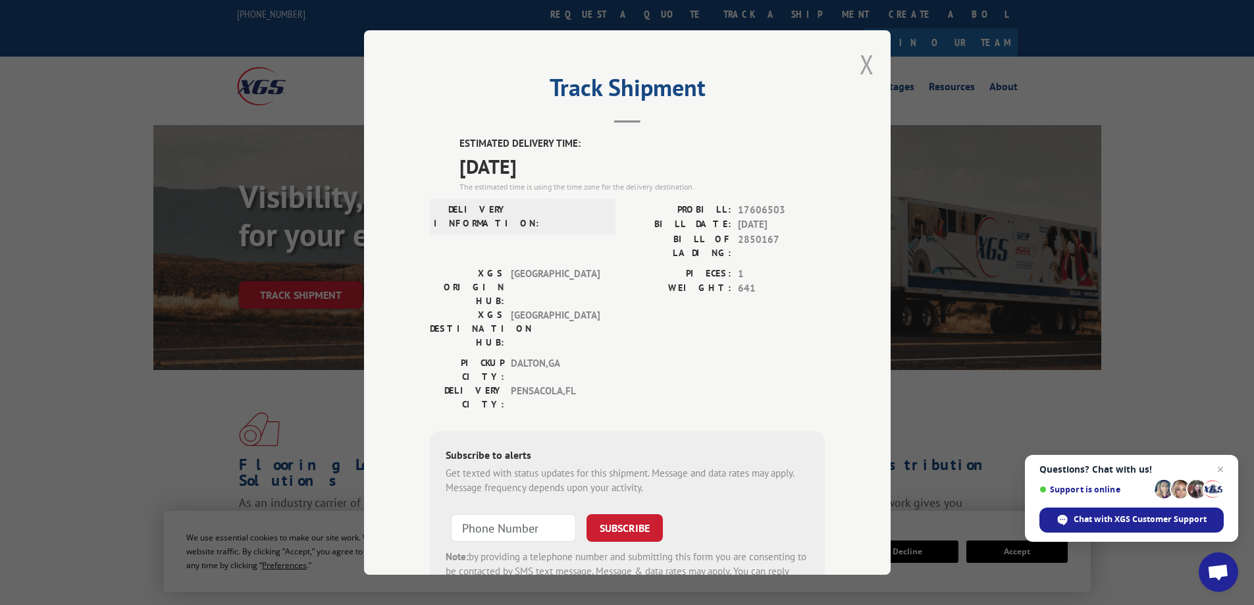 The width and height of the screenshot is (1254, 605). What do you see at coordinates (781, 274) in the screenshot?
I see `span: 1` at bounding box center [781, 274].